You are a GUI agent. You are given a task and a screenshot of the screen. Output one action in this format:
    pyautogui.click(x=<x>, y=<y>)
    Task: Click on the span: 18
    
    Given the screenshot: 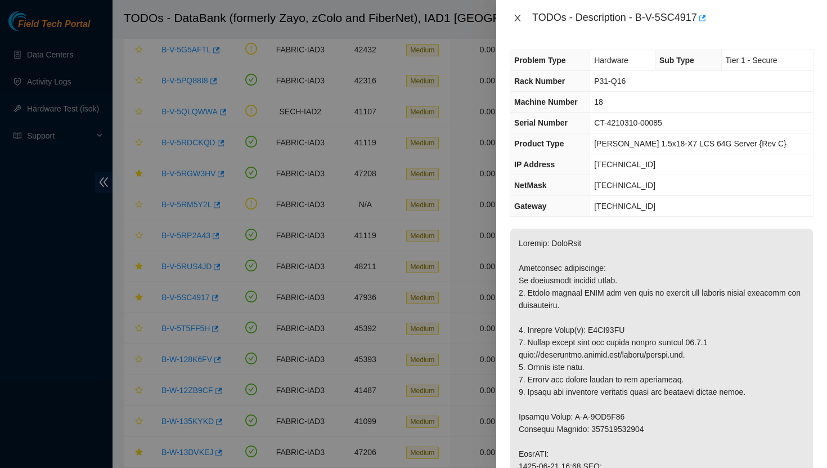 What is the action you would take?
    pyautogui.click(x=599, y=102)
    